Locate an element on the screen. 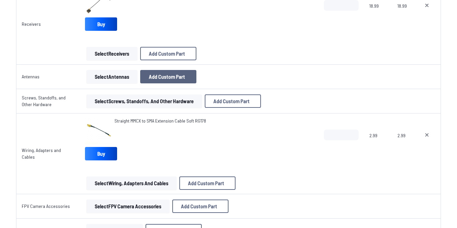  span: Straight MMCX to SMA Extension Cable Soft RG178 is located at coordinates (160, 120).